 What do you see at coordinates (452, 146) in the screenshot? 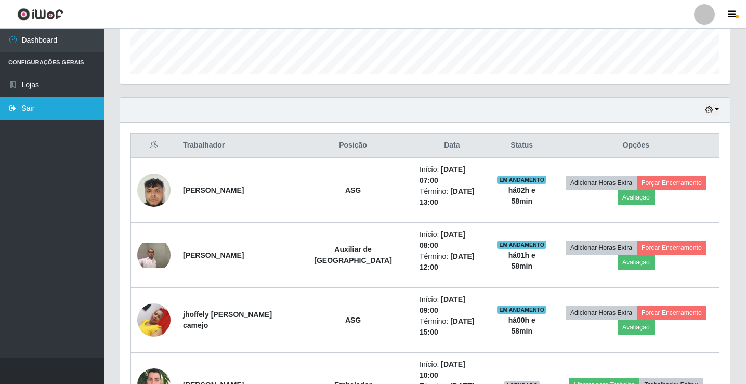
I see `th: Data` at bounding box center [452, 146].